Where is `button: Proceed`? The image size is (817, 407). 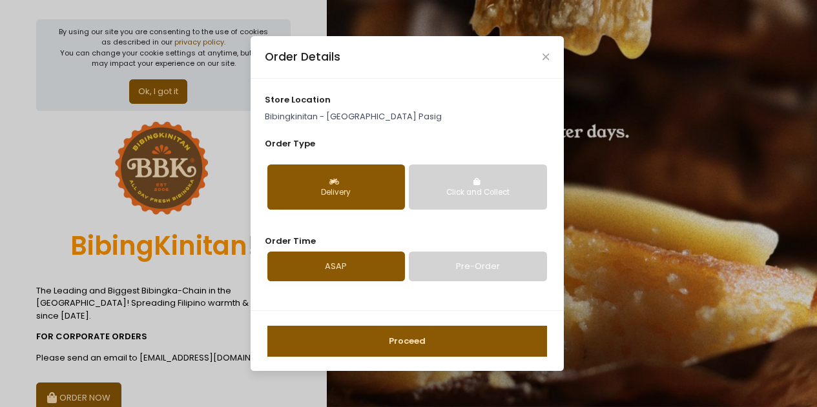
button: Proceed is located at coordinates (407, 341).